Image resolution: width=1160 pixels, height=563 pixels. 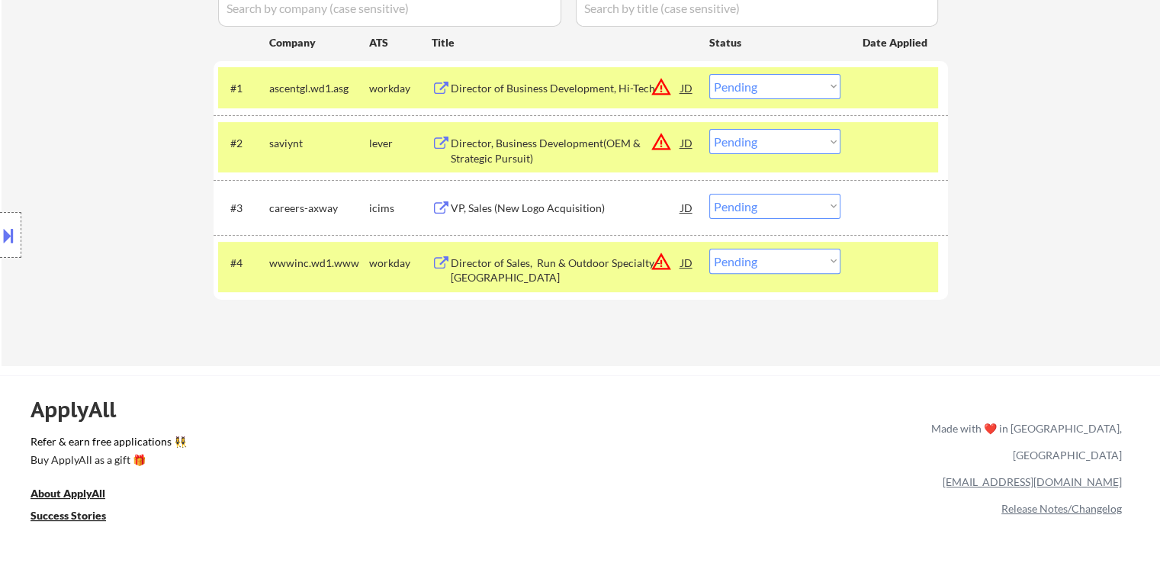 I want to click on div: ascentgl.wd1.asg, so click(x=319, y=88).